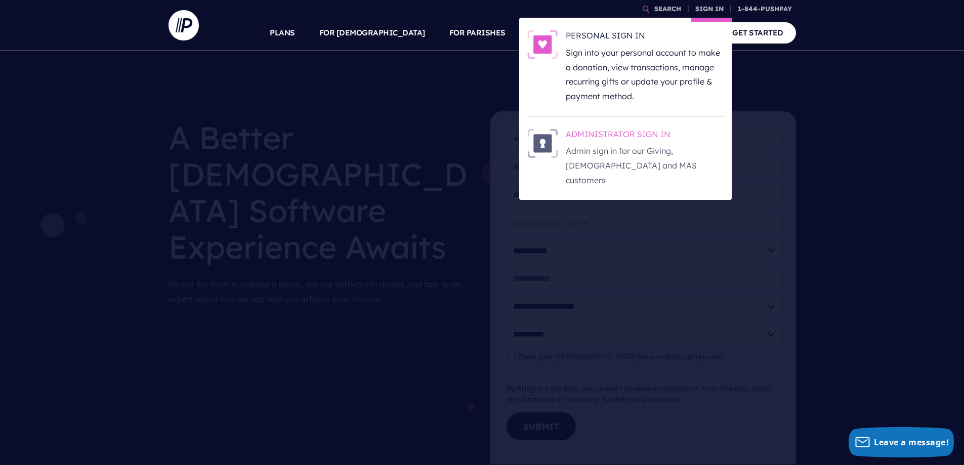  Describe the element at coordinates (617, 33) in the screenshot. I see `a: EXPLORE` at that location.